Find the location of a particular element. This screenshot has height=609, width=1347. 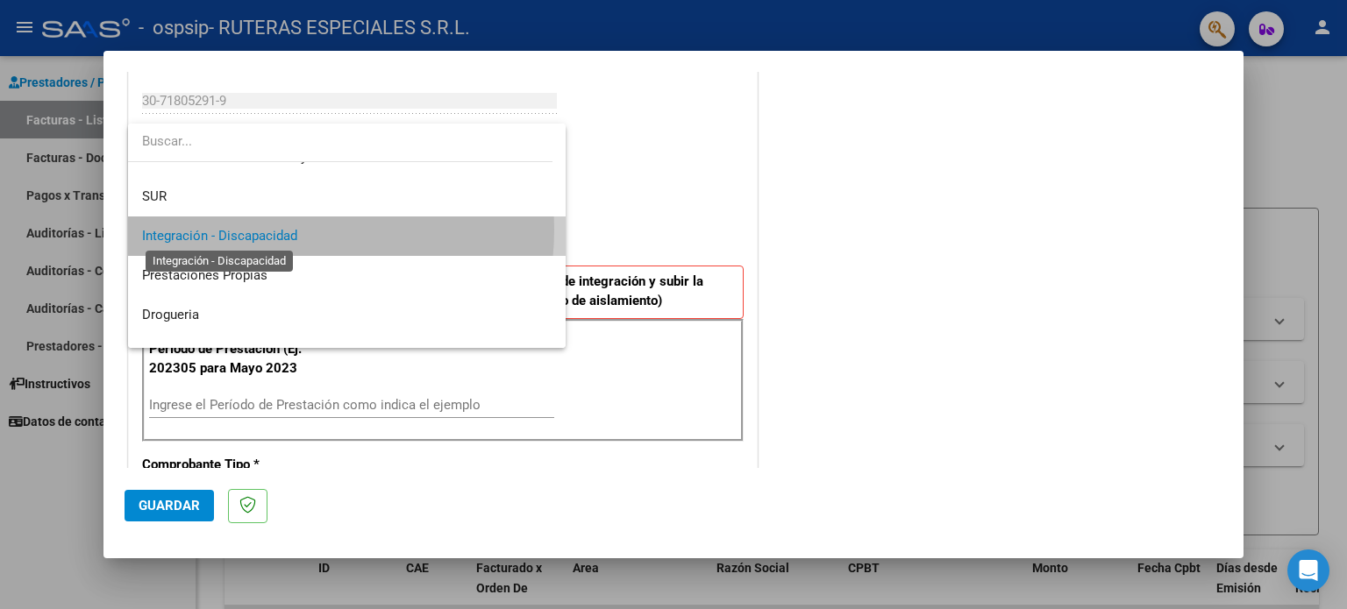

span: Capita is located at coordinates (160, 354).